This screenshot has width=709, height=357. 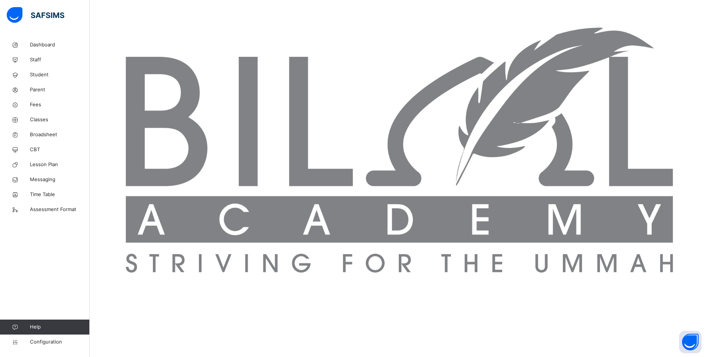 I want to click on span: Student, so click(x=60, y=75).